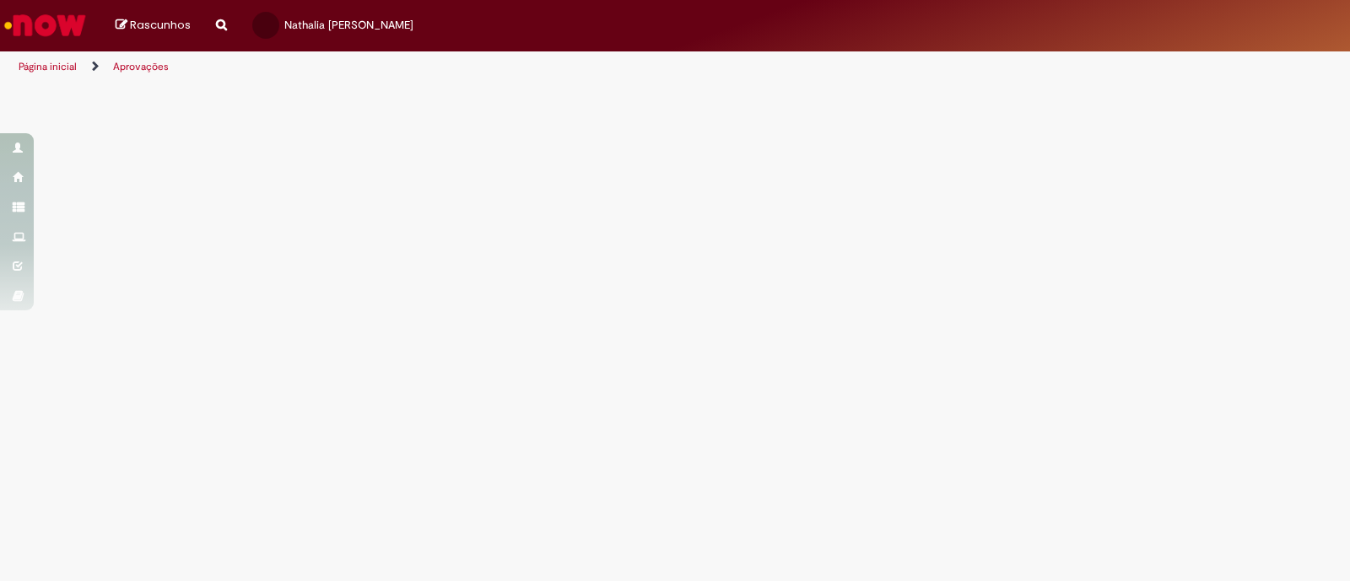  I want to click on ul: Trilhas de página, so click(450, 67).